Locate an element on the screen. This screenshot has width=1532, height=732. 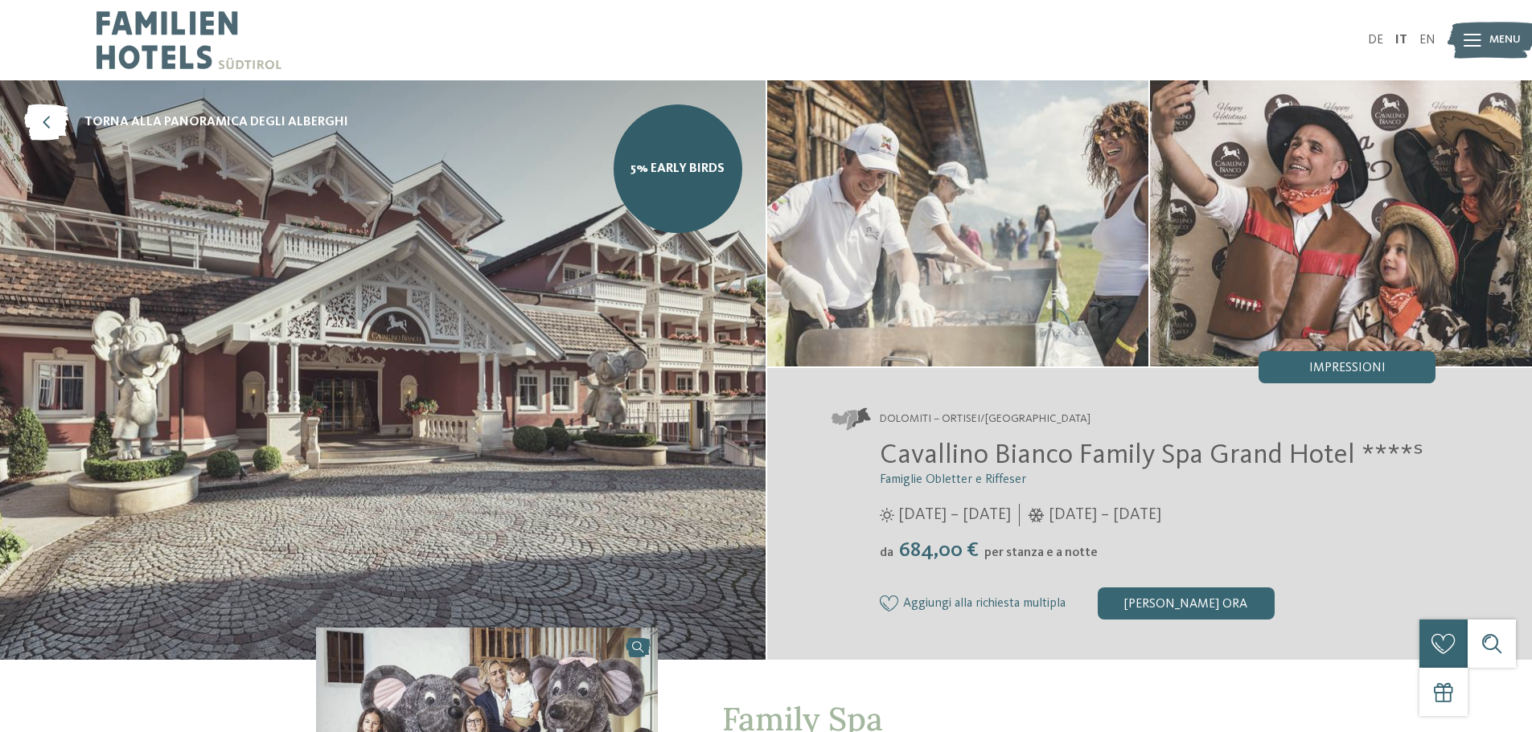
span: per stanza e a notte is located at coordinates (1040, 553).